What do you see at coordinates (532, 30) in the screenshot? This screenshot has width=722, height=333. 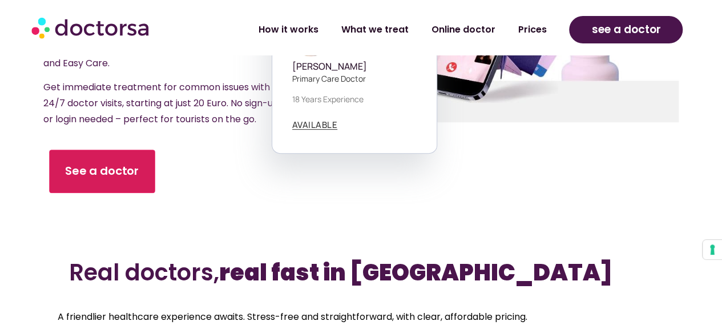 I see `a: Prices` at bounding box center [532, 30].